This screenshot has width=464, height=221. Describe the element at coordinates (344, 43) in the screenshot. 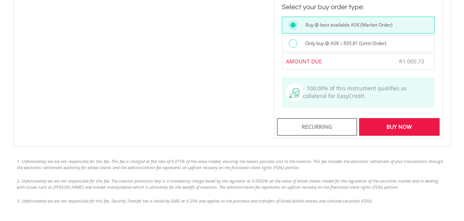

I see `label: Only buy @ ASK ≤ R35.81 (Limit Order)` at that location.